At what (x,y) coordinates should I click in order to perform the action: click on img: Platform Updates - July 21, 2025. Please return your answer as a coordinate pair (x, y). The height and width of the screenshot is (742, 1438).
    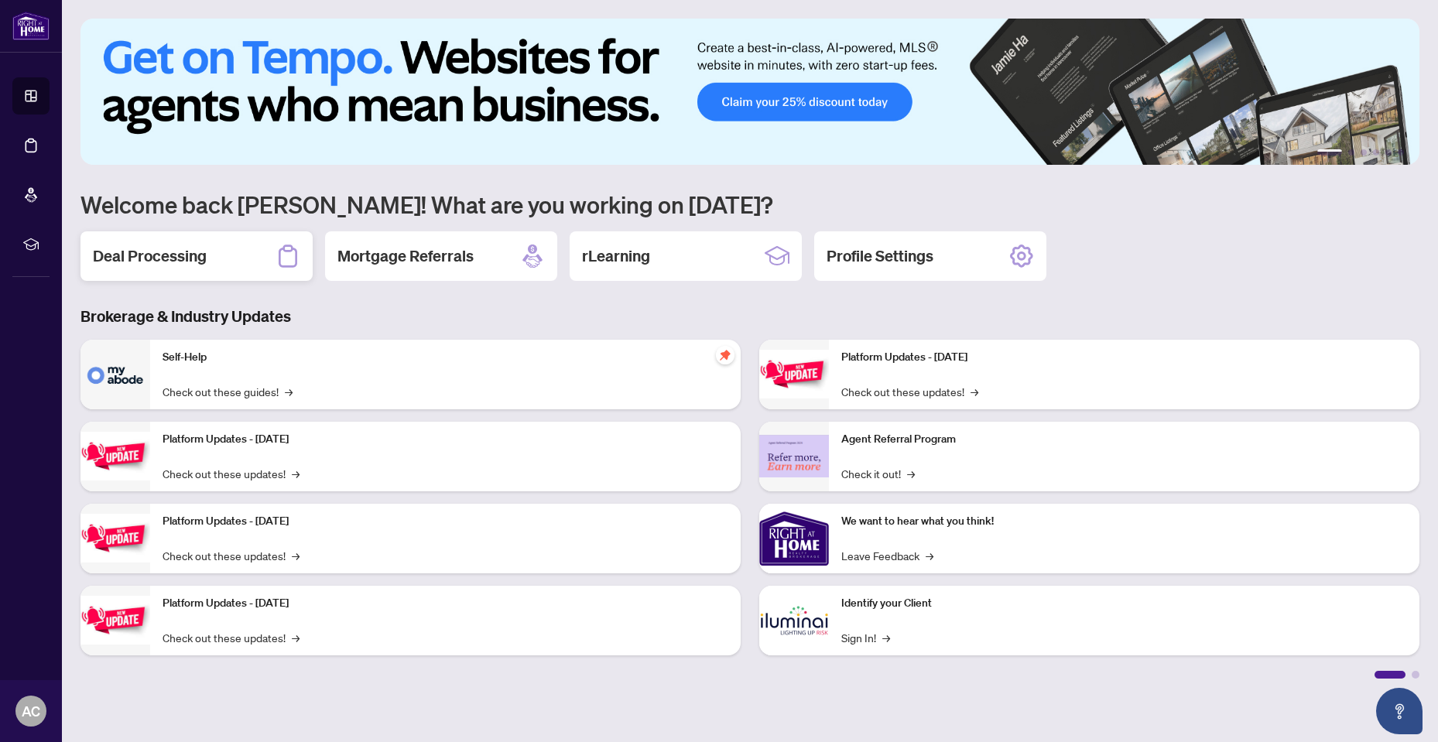
    Looking at the image, I should click on (115, 538).